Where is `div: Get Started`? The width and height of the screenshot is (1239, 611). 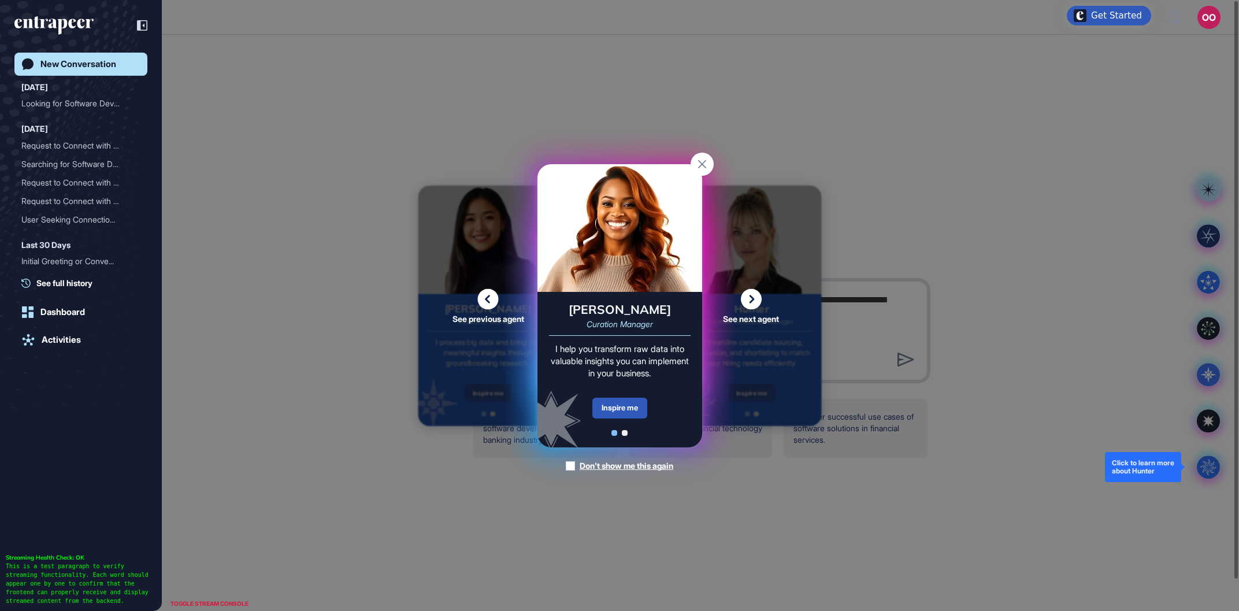
div: Get Started is located at coordinates (1116, 16).